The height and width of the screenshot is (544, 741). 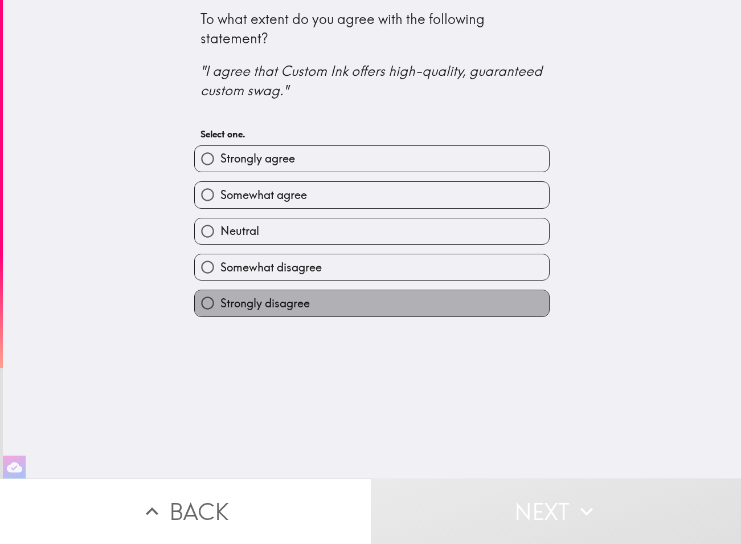 I want to click on button: Neutral, so click(x=372, y=231).